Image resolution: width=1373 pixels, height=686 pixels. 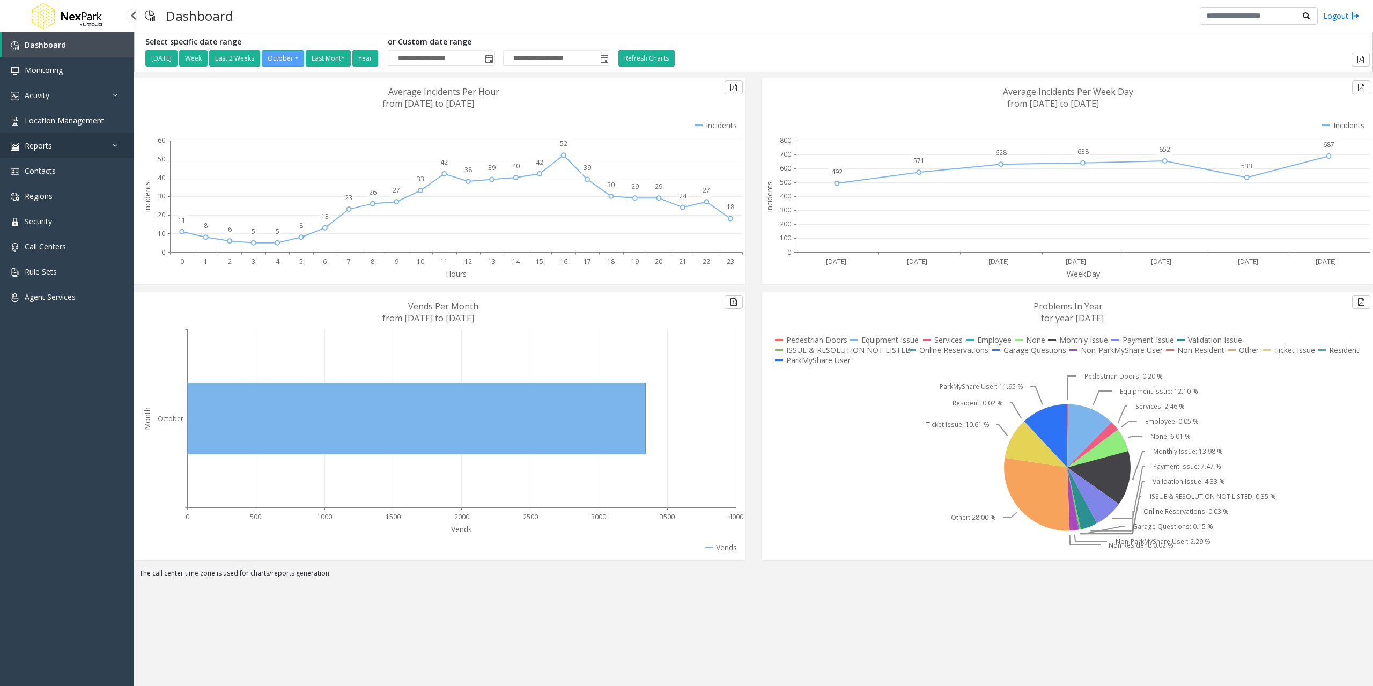 What do you see at coordinates (365, 58) in the screenshot?
I see `button: Year` at bounding box center [365, 58].